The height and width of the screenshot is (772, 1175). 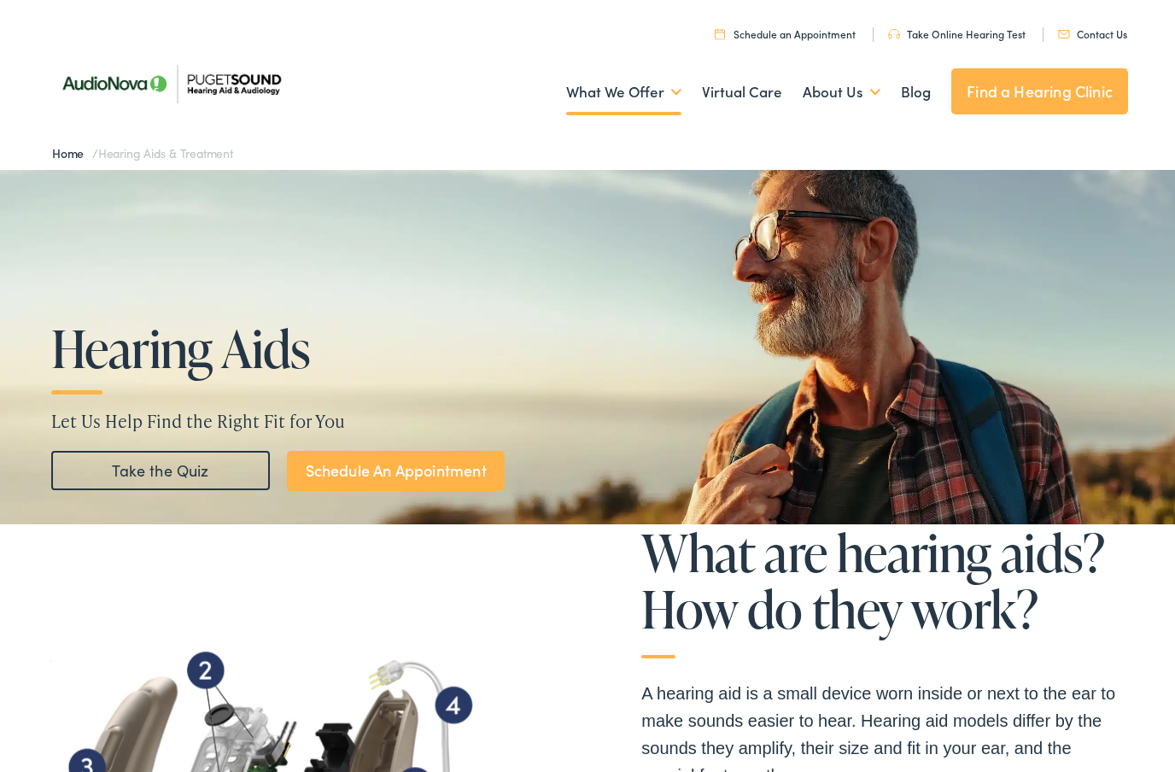 I want to click on a: Blog, so click(x=915, y=92).